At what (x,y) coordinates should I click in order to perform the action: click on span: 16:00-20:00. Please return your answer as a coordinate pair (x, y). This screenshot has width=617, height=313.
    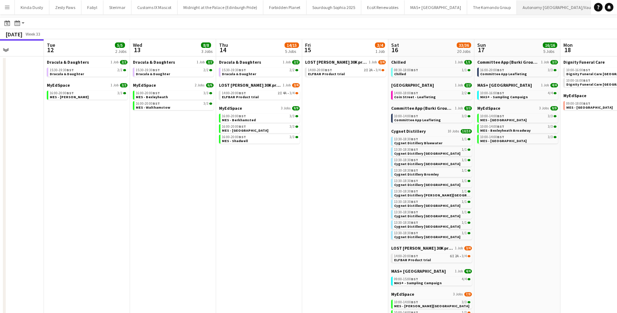
    Looking at the image, I should click on (234, 127).